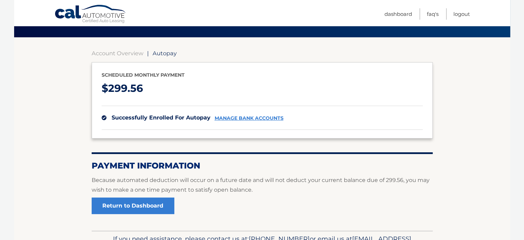 The height and width of the screenshot is (240, 524). What do you see at coordinates (249, 118) in the screenshot?
I see `a: manage bank accounts` at bounding box center [249, 118].